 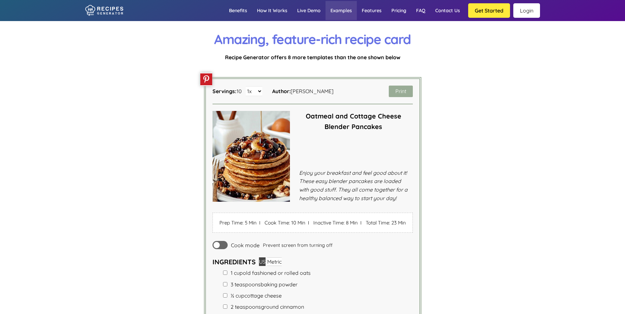 What do you see at coordinates (224, 91) in the screenshot?
I see `strong: Servings:` at bounding box center [224, 91].